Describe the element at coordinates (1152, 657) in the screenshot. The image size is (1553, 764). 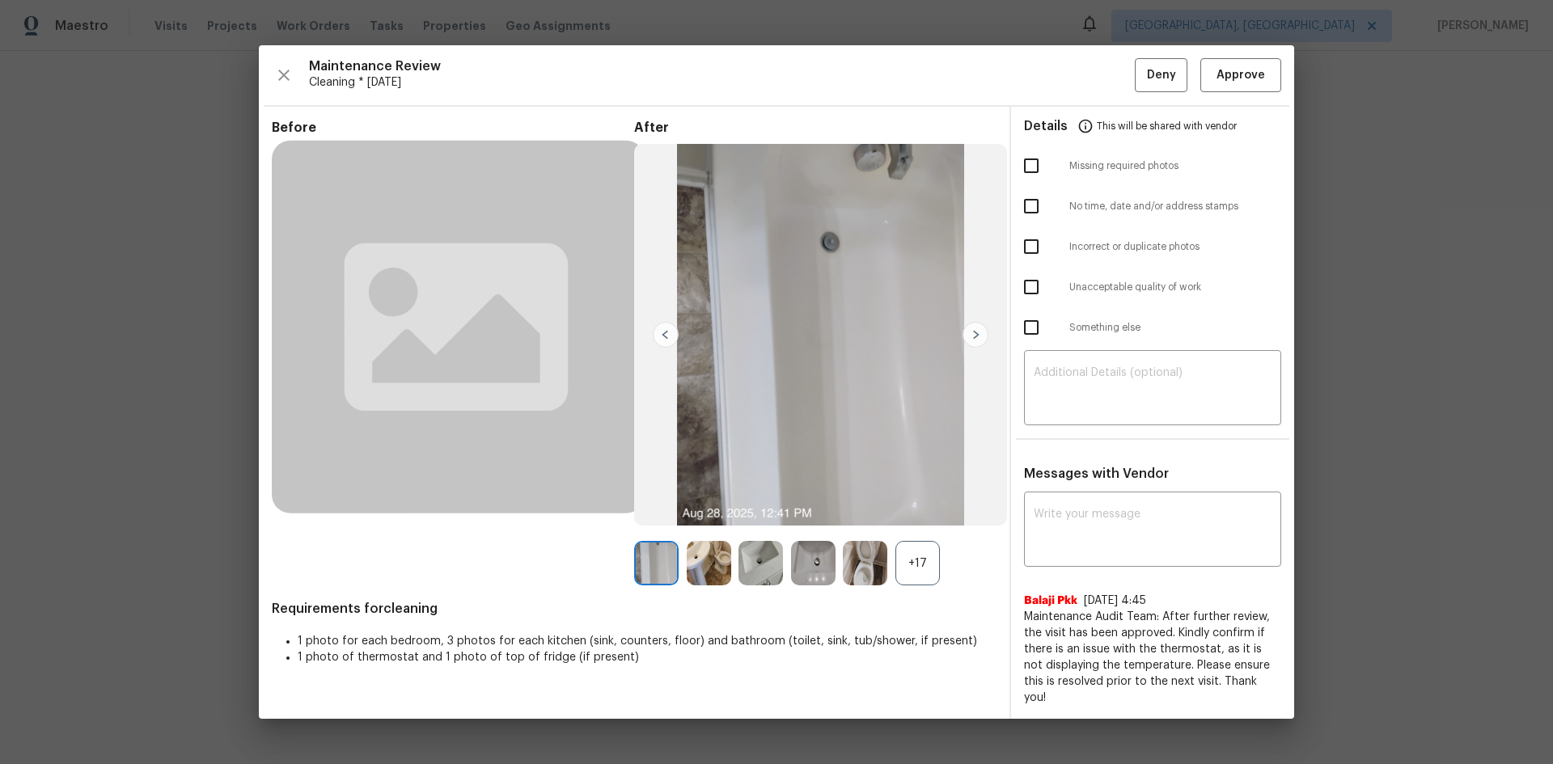
I see `span: Maintenance Audit Team: After further review, the visit has been approved. Kindly confirm if ther...` at that location.